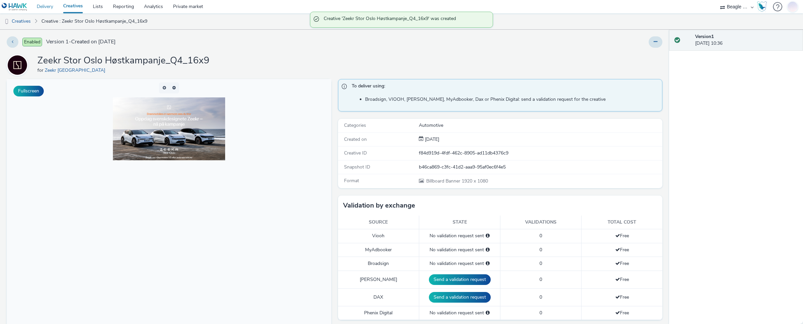  I want to click on span: To deliver using:, so click(504, 87).